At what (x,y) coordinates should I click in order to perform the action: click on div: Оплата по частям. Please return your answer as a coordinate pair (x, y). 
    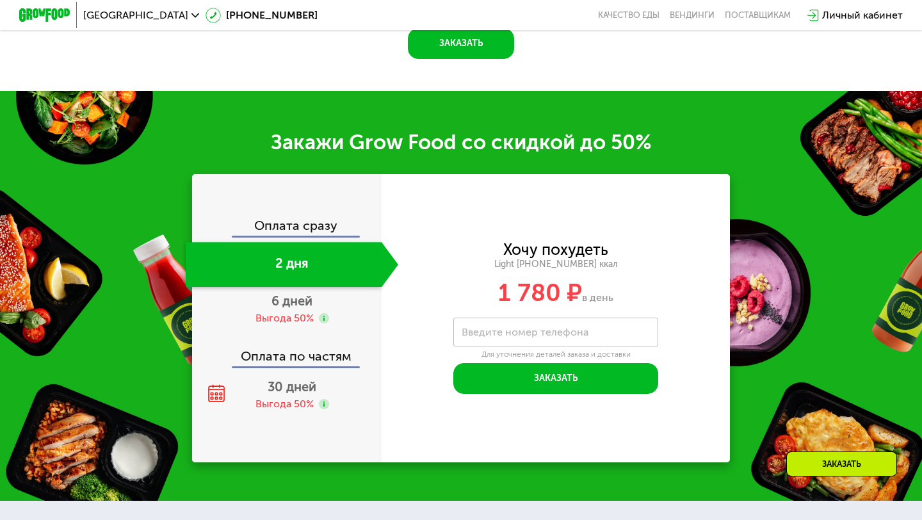
    Looking at the image, I should click on (287, 352).